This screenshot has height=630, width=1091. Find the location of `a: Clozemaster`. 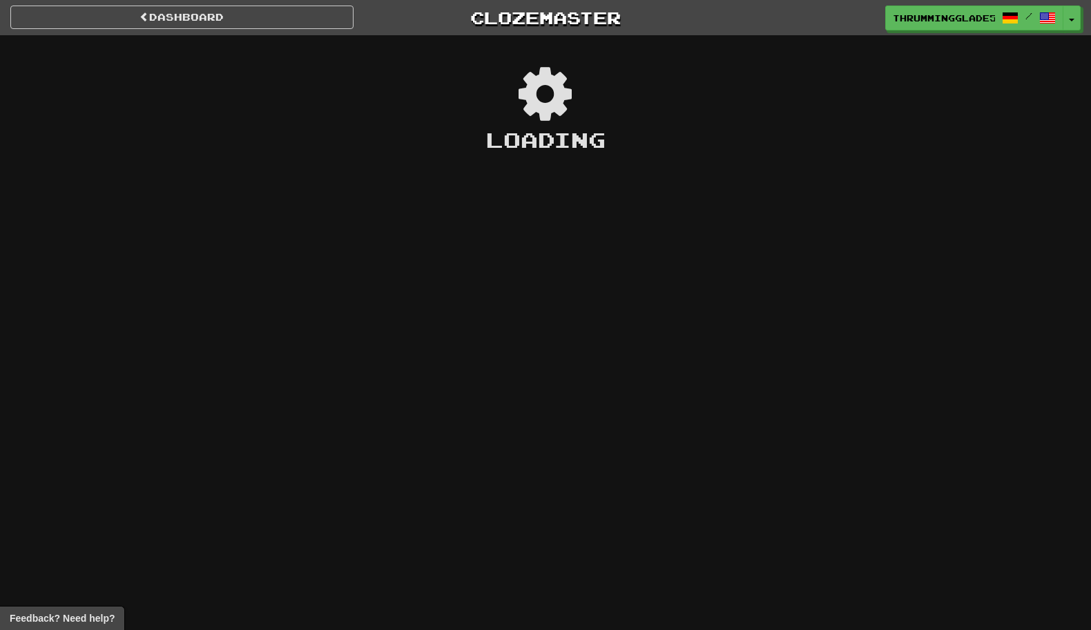

a: Clozemaster is located at coordinates (546, 17).